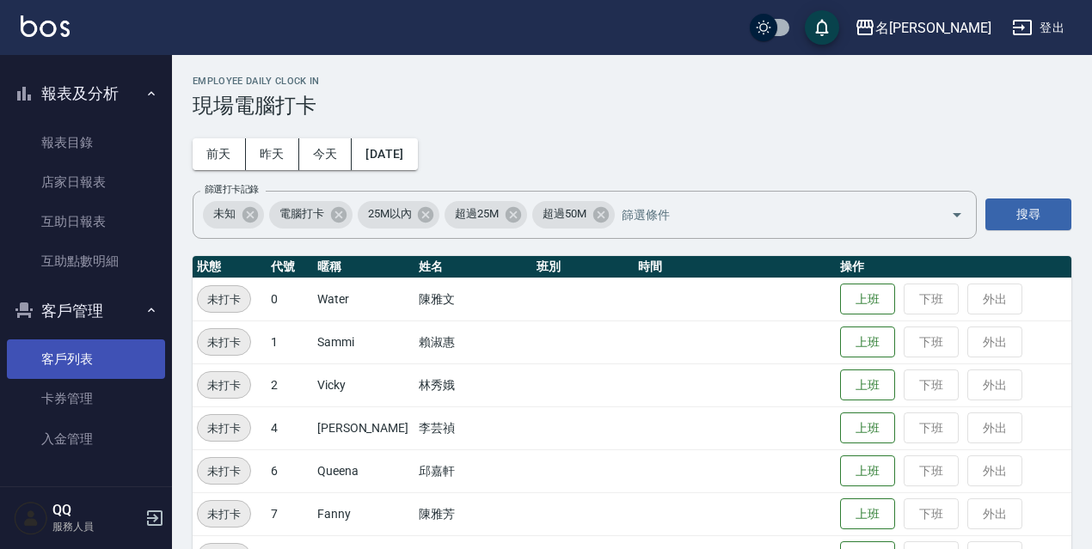 This screenshot has width=1092, height=549. What do you see at coordinates (86, 182) in the screenshot?
I see `a: 店家日報表` at bounding box center [86, 182].